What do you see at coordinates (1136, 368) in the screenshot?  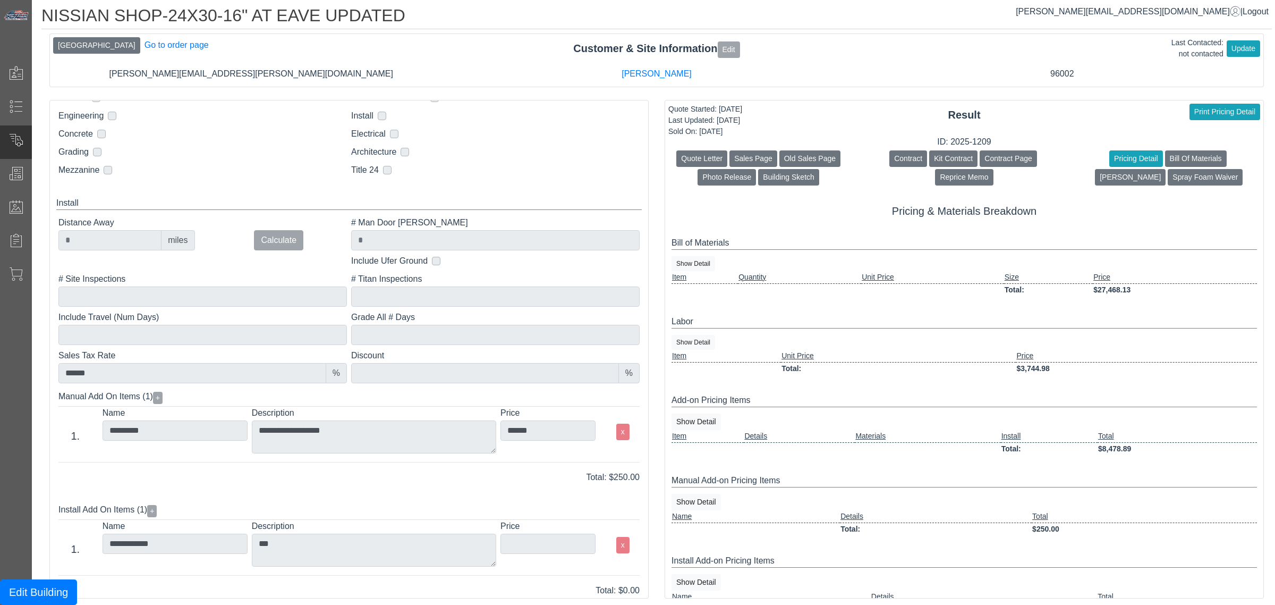 I see `td: $3,744.98` at bounding box center [1136, 368].